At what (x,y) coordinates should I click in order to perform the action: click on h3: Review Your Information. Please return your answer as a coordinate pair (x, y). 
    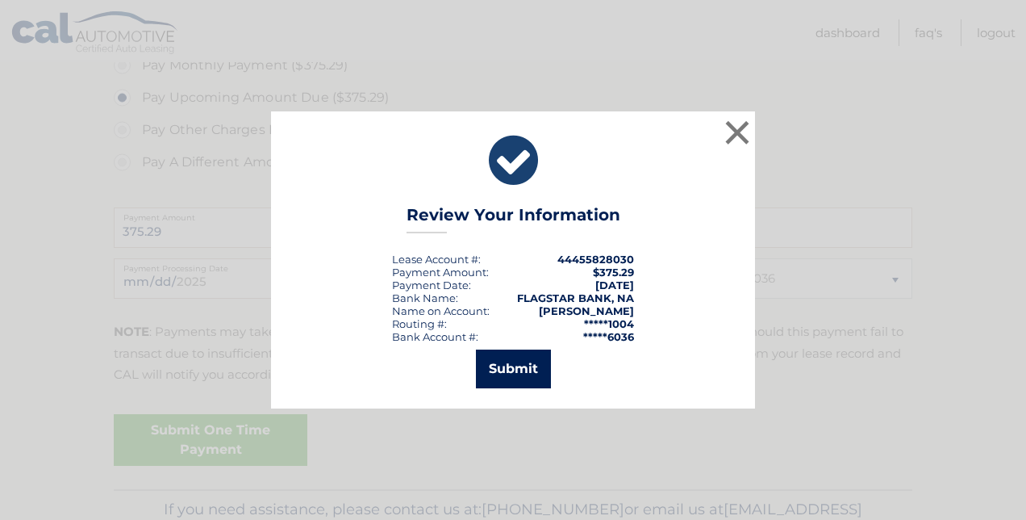
    Looking at the image, I should click on (513, 219).